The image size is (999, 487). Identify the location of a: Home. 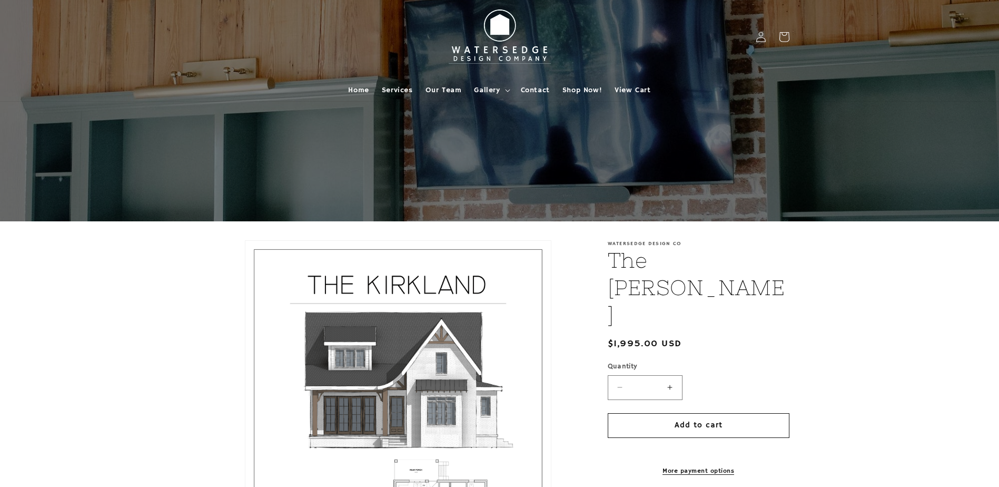
(358, 90).